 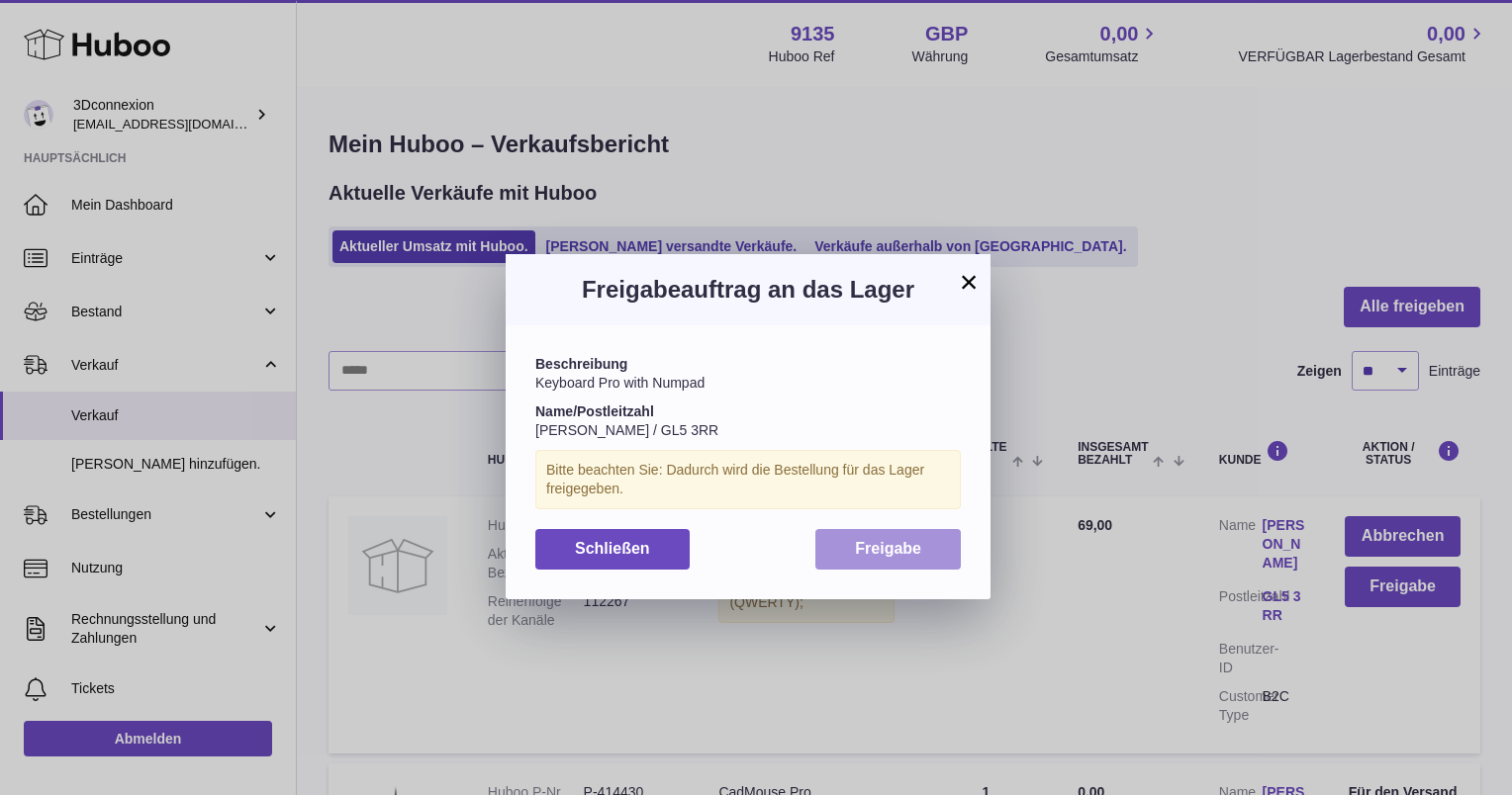 What do you see at coordinates (612, 549) in the screenshot?
I see `button: Schließen` at bounding box center [612, 549].